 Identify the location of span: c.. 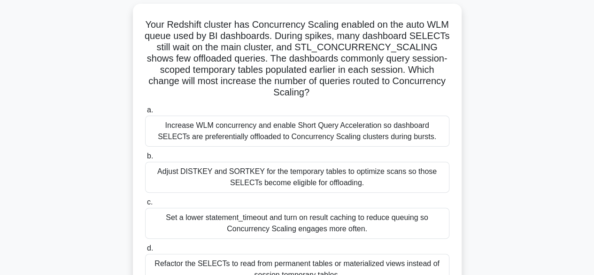
(150, 201).